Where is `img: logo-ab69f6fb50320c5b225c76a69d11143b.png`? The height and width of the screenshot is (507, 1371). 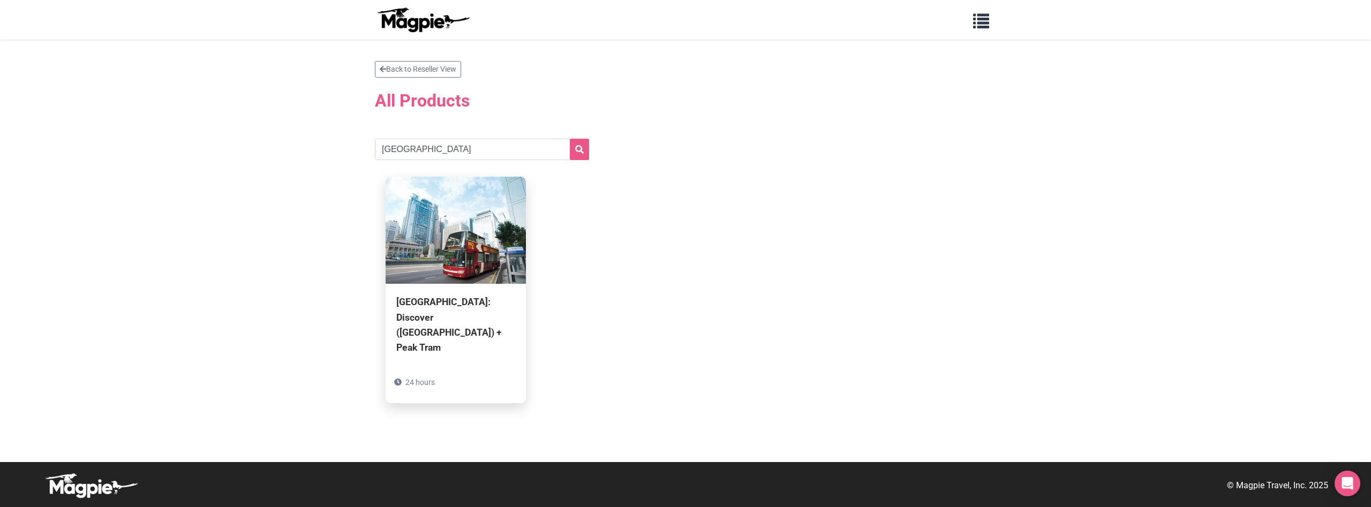 img: logo-ab69f6fb50320c5b225c76a69d11143b.png is located at coordinates (423, 20).